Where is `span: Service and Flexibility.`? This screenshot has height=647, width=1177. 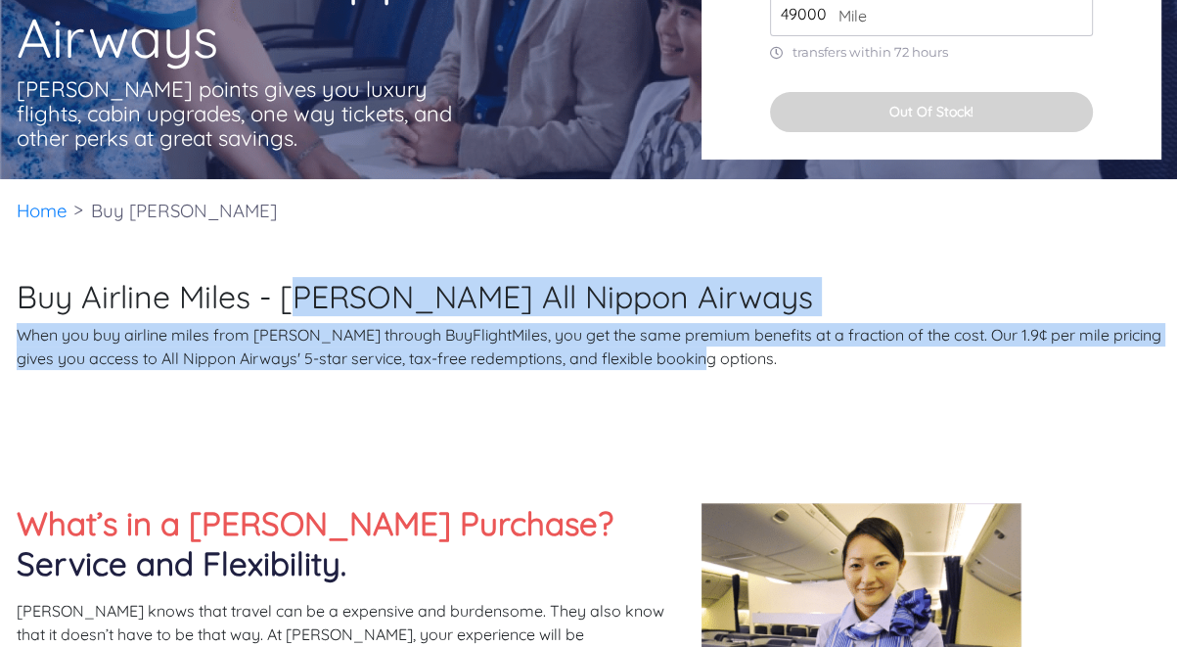 span: Service and Flexibility. is located at coordinates (181, 563).